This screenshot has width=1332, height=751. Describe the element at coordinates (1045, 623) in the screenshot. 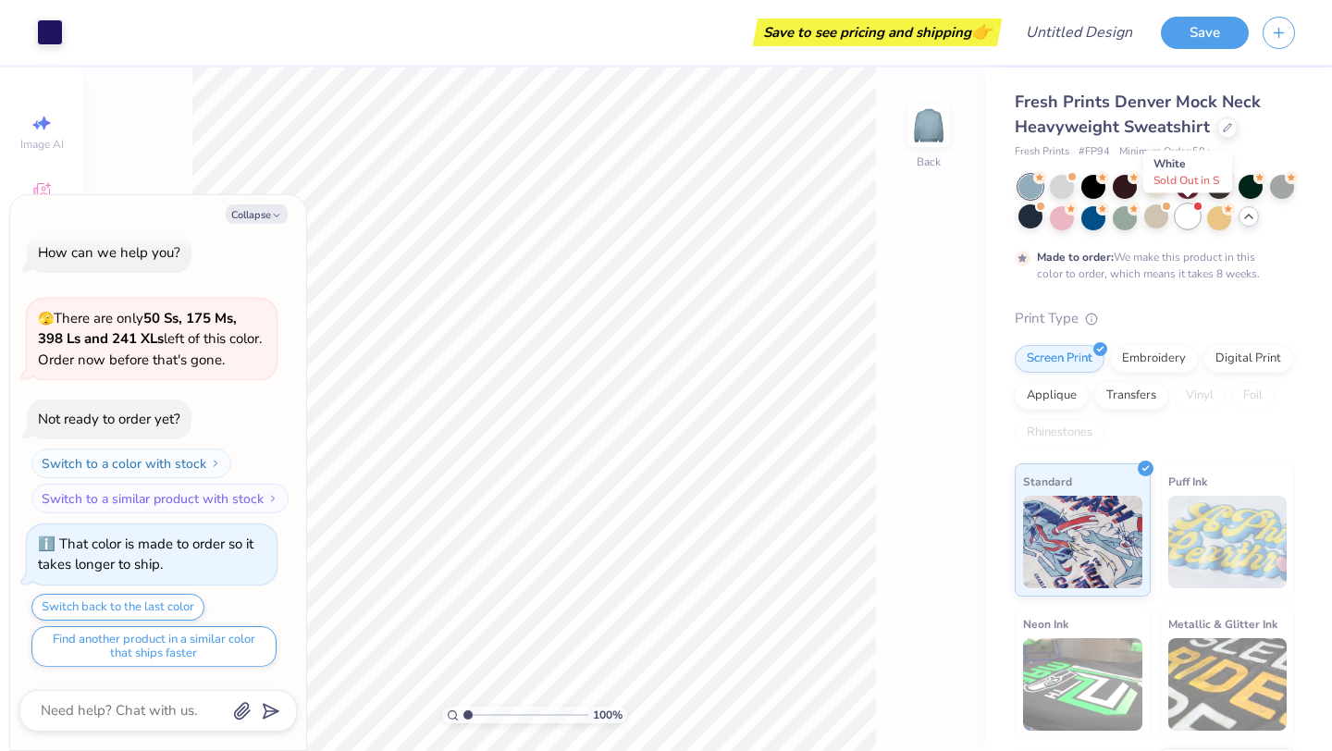

I see `span: Neon Ink` at that location.